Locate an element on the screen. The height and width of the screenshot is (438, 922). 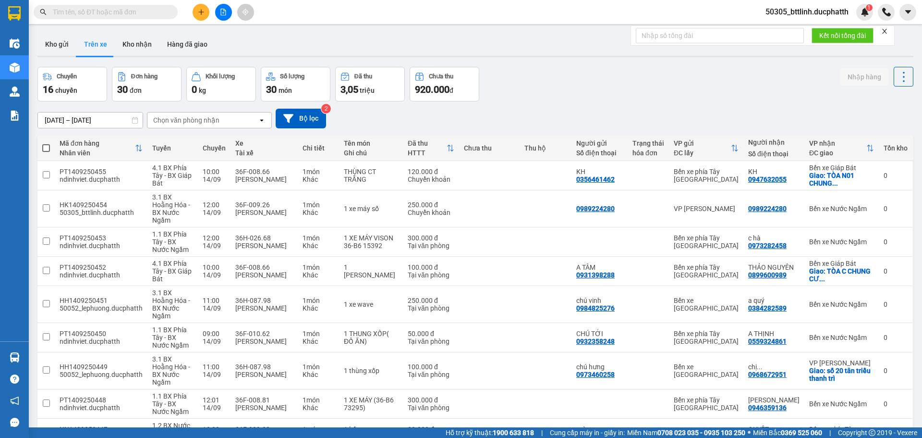
div: PT1409250450 is located at coordinates (101, 333).